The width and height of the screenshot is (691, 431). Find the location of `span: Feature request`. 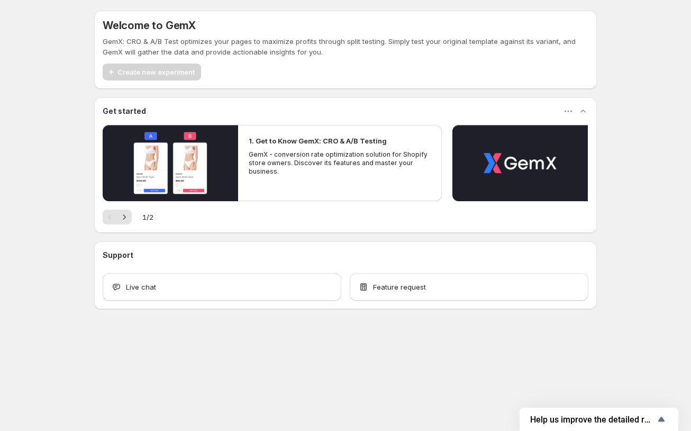

span: Feature request is located at coordinates (400, 287).